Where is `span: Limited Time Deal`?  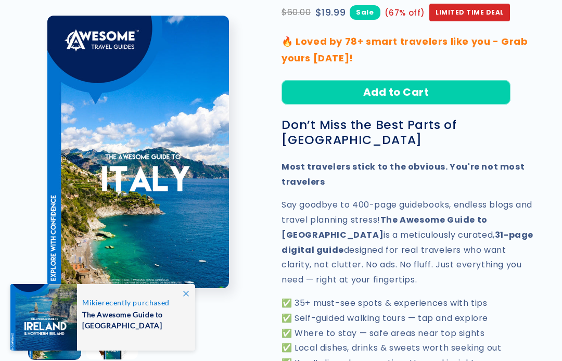 span: Limited Time Deal is located at coordinates (470, 12).